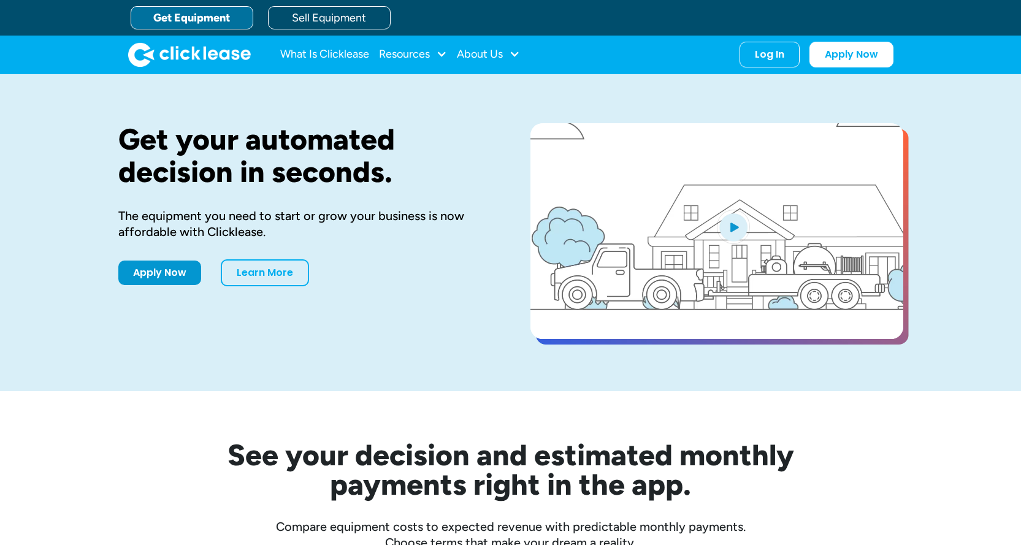  I want to click on a: Sell Equipment, so click(329, 18).